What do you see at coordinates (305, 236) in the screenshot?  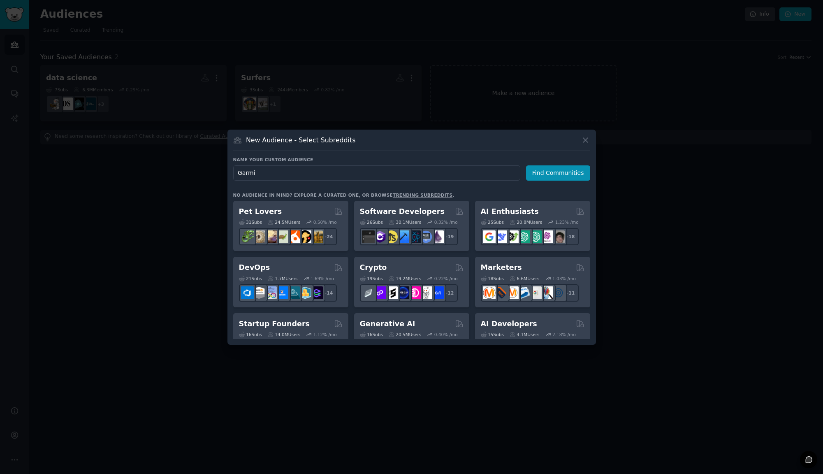 I see `img: PetAdvice` at bounding box center [305, 236].